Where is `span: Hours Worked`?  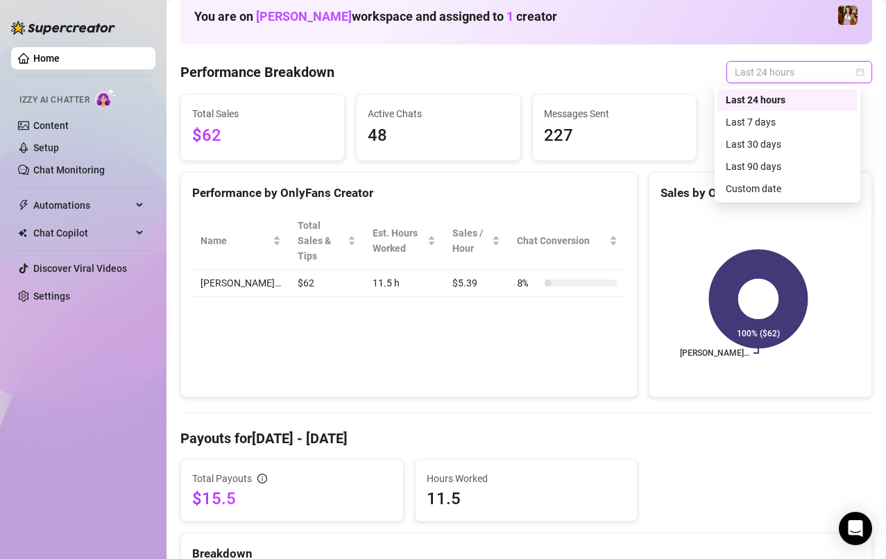
span: Hours Worked is located at coordinates (527, 479).